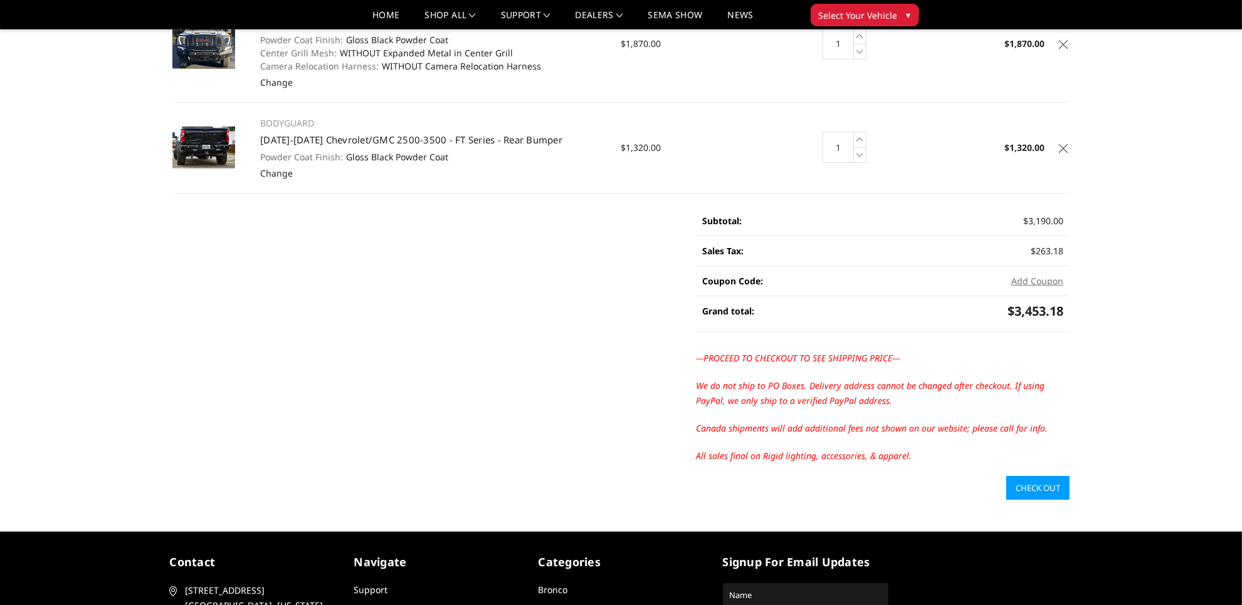 The image size is (1242, 605). What do you see at coordinates (204, 44) in the screenshot?
I see `img: 2024-2025 GMC 2500-3500 - FT Series - Extreme Front Bumper` at bounding box center [204, 44].